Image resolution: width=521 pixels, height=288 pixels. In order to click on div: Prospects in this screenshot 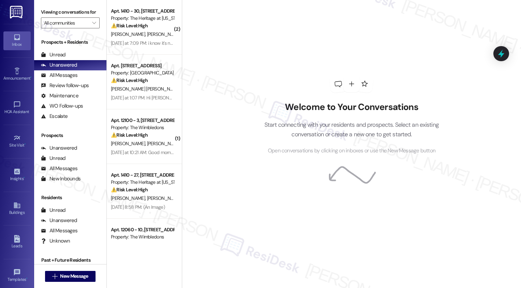, I will do `click(70, 135)`.